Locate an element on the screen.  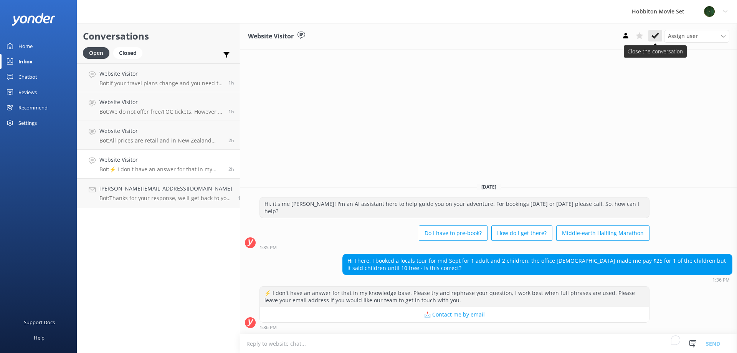
div: Assign User is located at coordinates (697, 36).